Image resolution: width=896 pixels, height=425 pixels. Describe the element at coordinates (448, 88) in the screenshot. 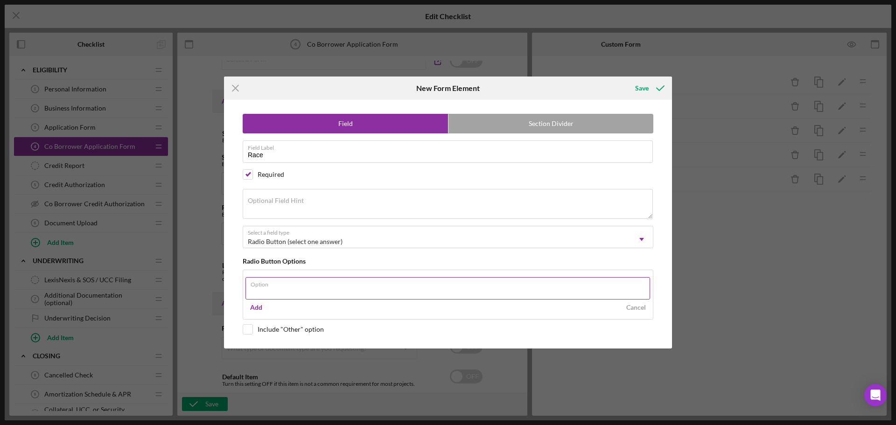

I see `h6: New Form Element` at that location.